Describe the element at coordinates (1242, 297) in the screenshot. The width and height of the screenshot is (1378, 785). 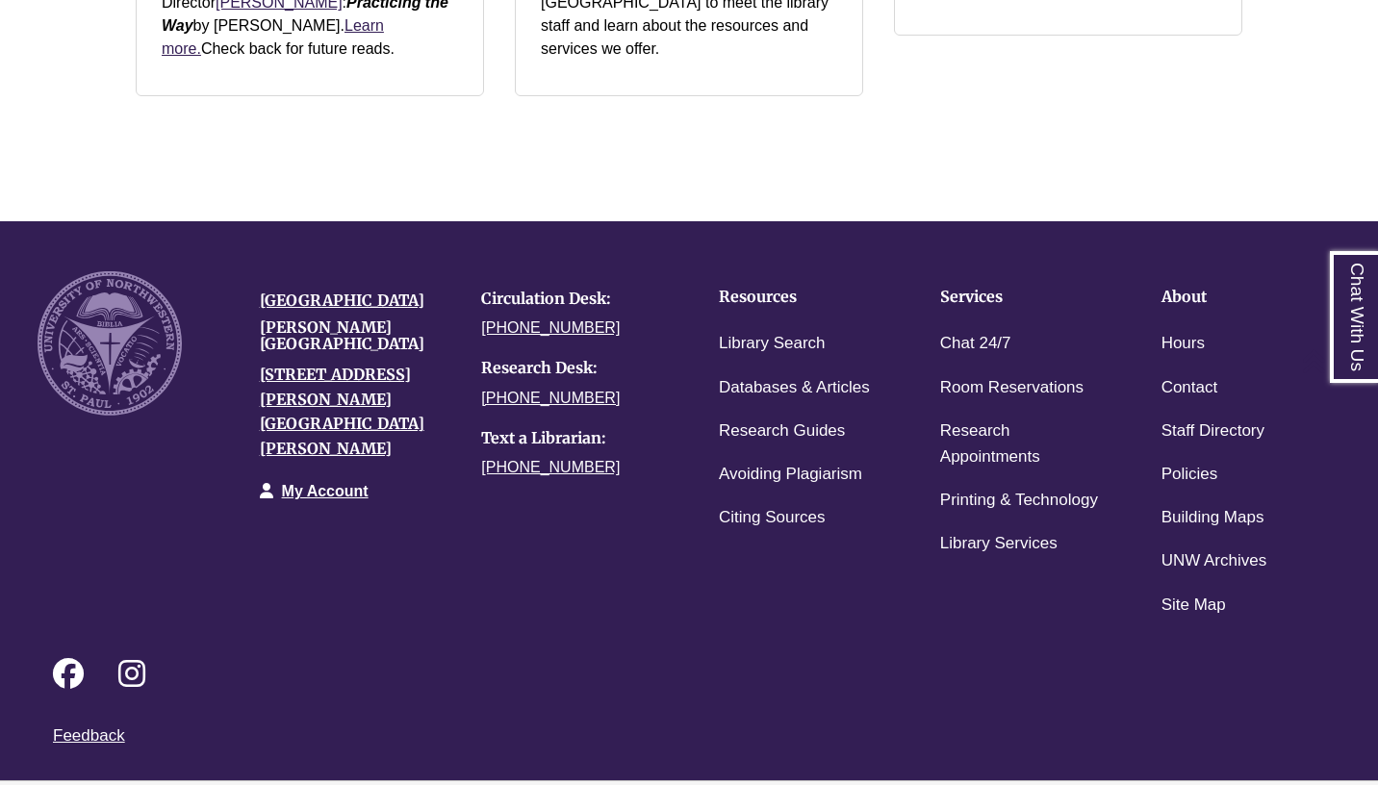
I see `h4: About` at that location.